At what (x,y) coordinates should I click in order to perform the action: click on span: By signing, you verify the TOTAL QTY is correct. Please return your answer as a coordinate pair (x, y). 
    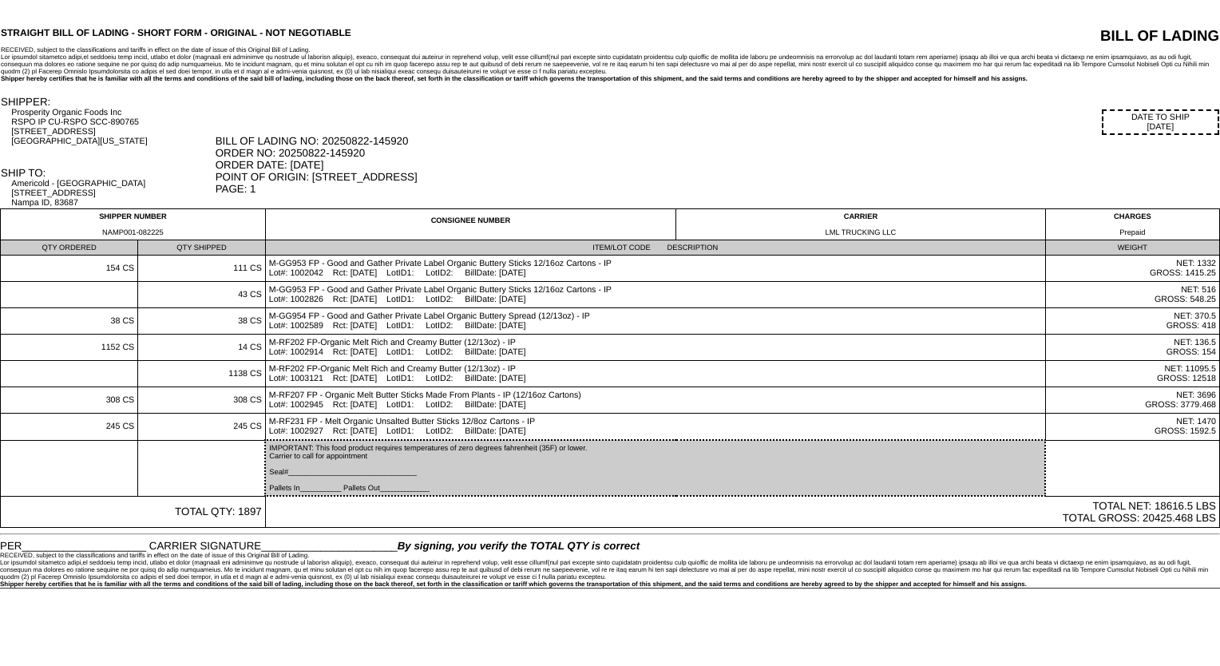
    Looking at the image, I should click on (518, 545).